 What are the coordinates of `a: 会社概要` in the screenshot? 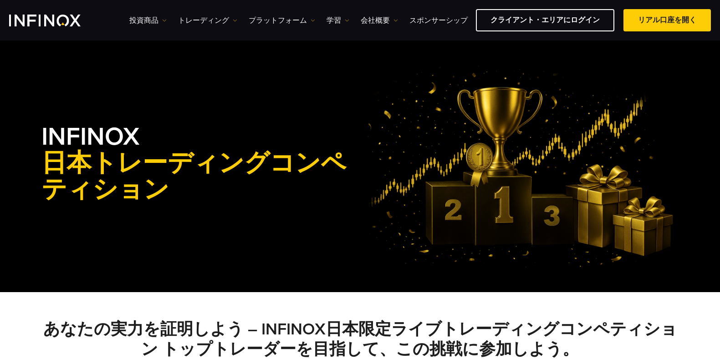 It's located at (379, 20).